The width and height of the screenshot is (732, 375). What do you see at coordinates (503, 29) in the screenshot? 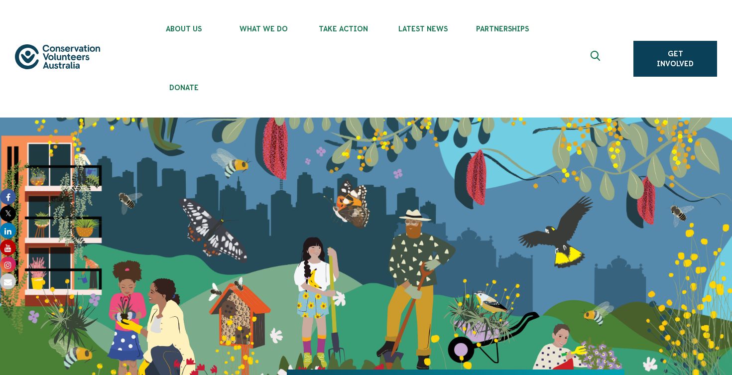
I see `span: Partnerships` at bounding box center [503, 29].